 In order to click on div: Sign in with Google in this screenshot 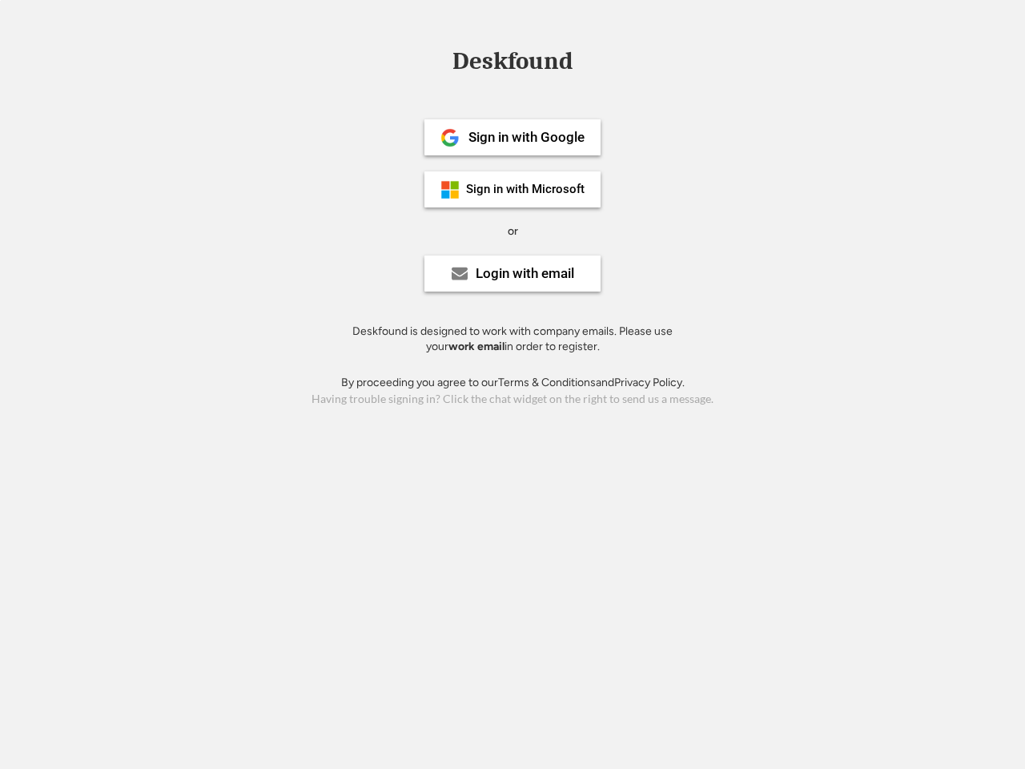, I will do `click(526, 137)`.